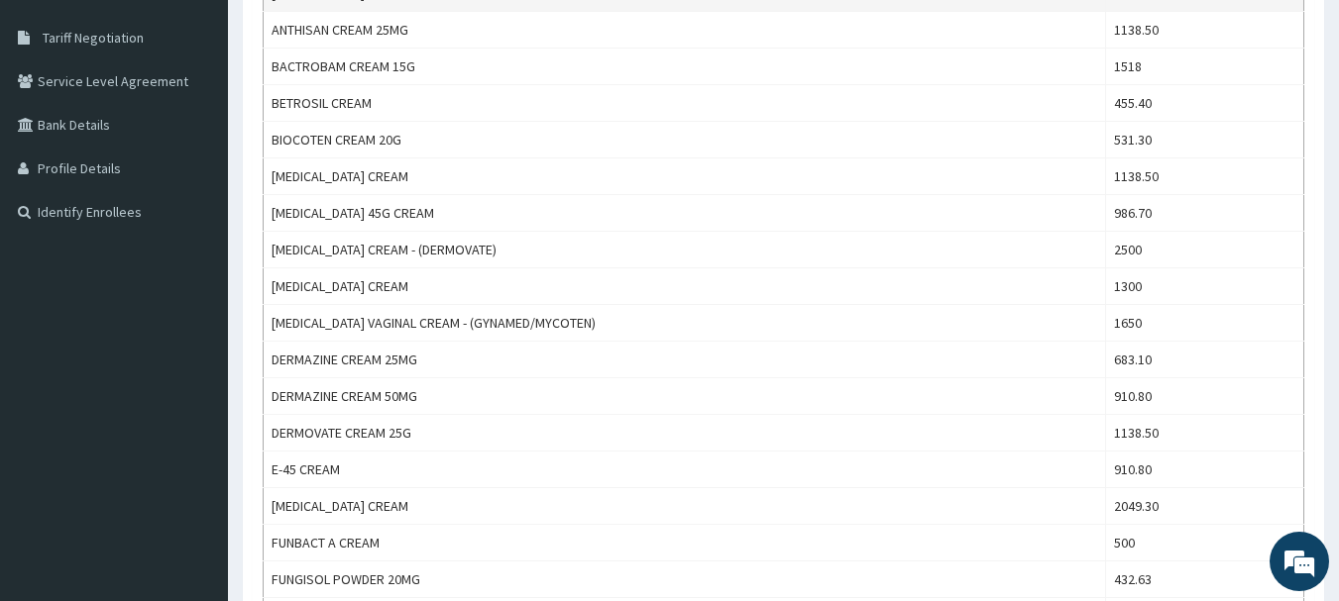 Image resolution: width=1339 pixels, height=601 pixels. Describe the element at coordinates (1204, 140) in the screenshot. I see `td: 531.30` at that location.